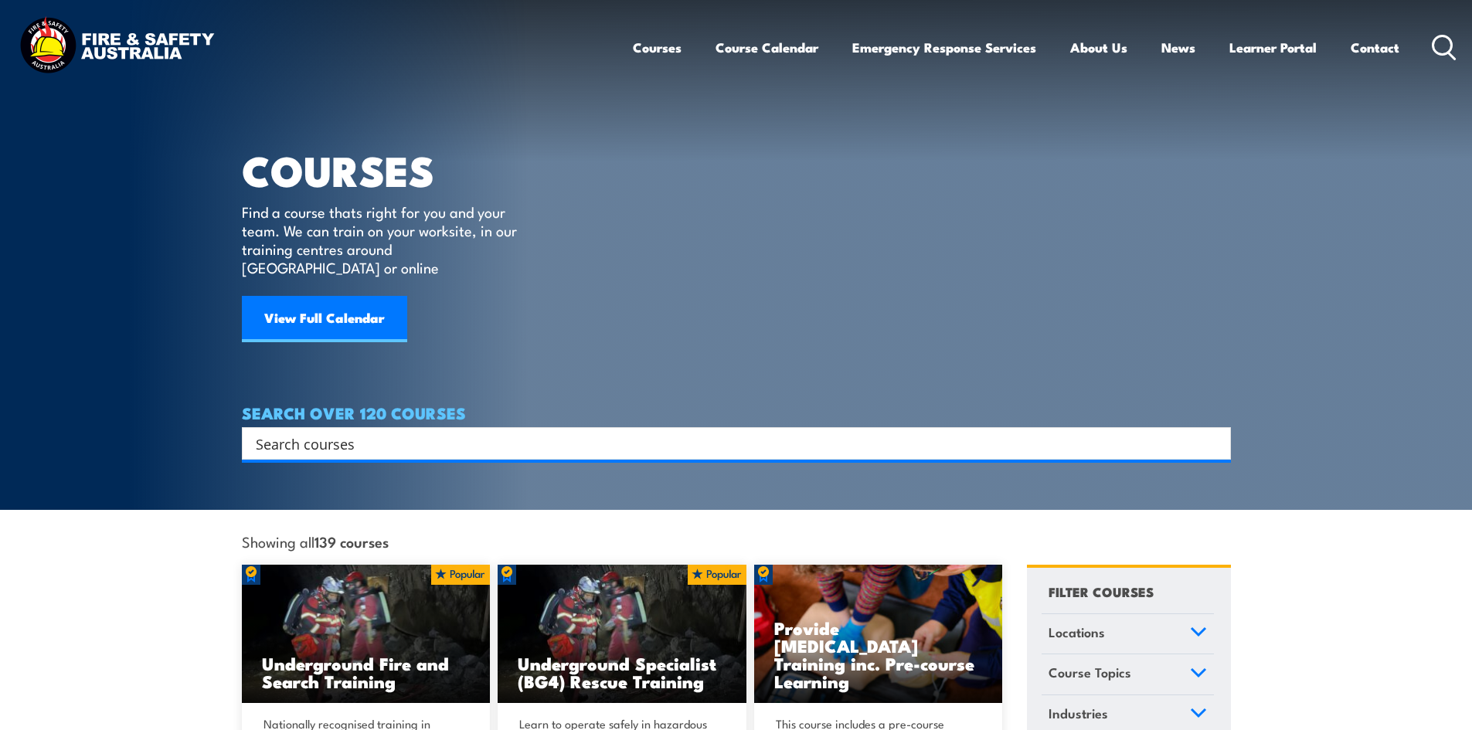 The image size is (1472, 730). Describe the element at coordinates (1127, 675) in the screenshot. I see `a: Course Topics` at that location.